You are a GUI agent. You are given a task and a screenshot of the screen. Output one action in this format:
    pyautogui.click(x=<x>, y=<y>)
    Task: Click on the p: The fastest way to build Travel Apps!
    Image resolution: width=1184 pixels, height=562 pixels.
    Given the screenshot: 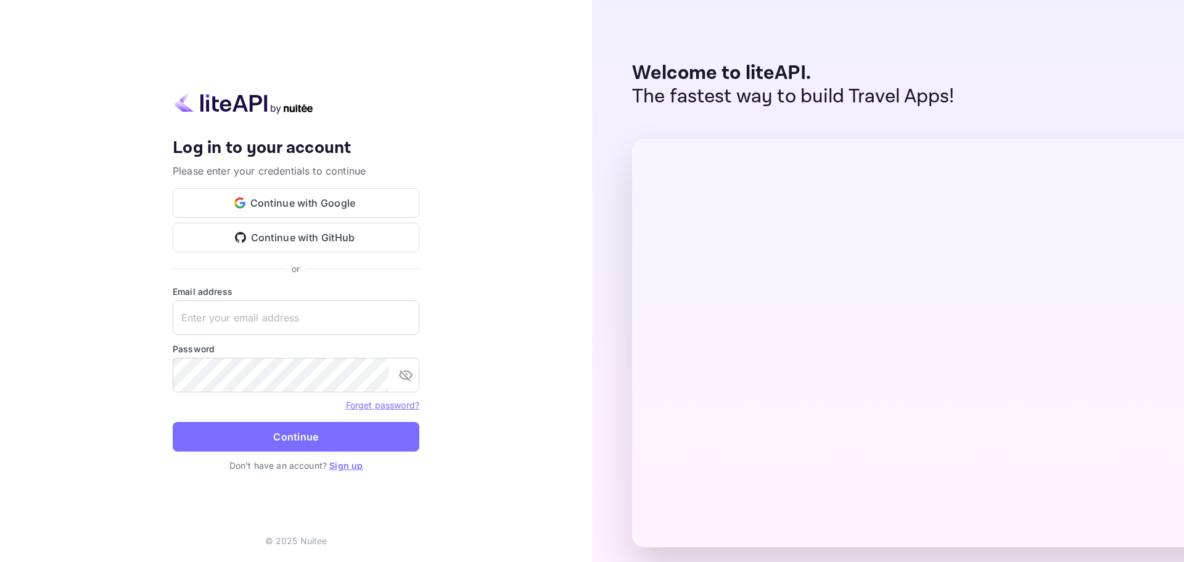 What is the action you would take?
    pyautogui.click(x=793, y=97)
    